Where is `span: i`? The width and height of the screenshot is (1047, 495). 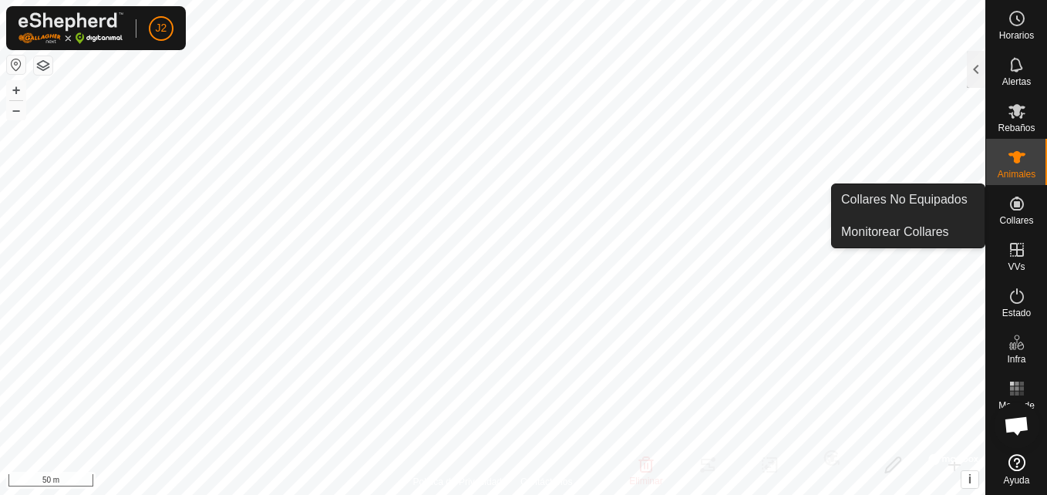
span: i is located at coordinates (970, 479).